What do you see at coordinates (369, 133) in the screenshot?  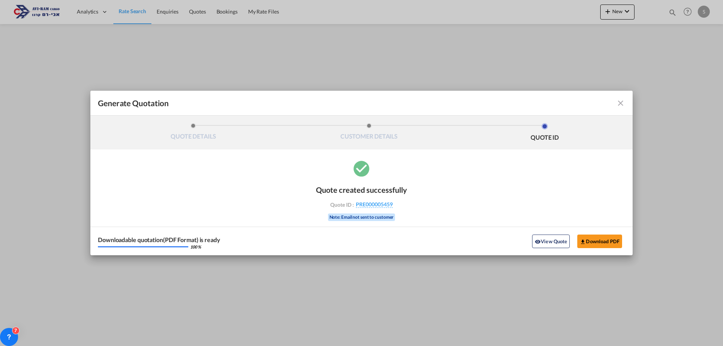 I see `li: CUSTOMER DETAILS` at bounding box center [369, 133].